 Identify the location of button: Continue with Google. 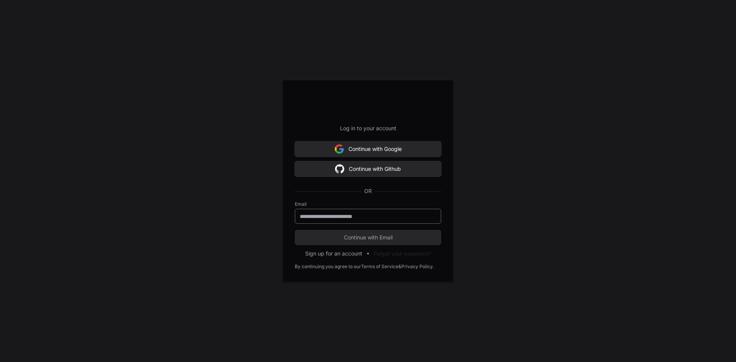
(368, 149).